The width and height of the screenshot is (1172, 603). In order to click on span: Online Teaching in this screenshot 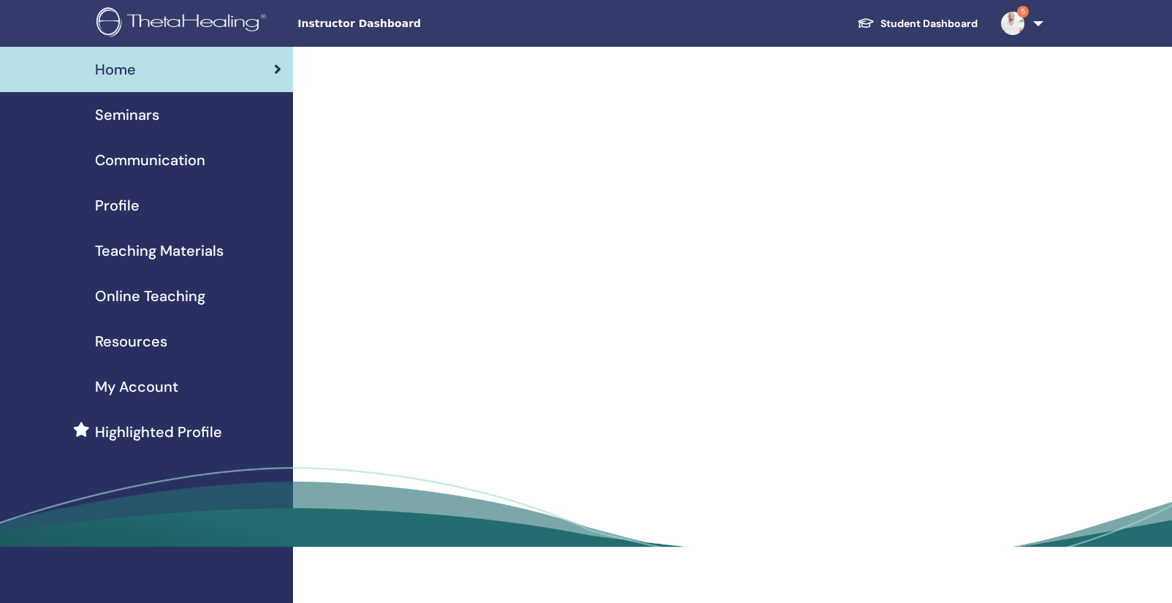, I will do `click(150, 296)`.